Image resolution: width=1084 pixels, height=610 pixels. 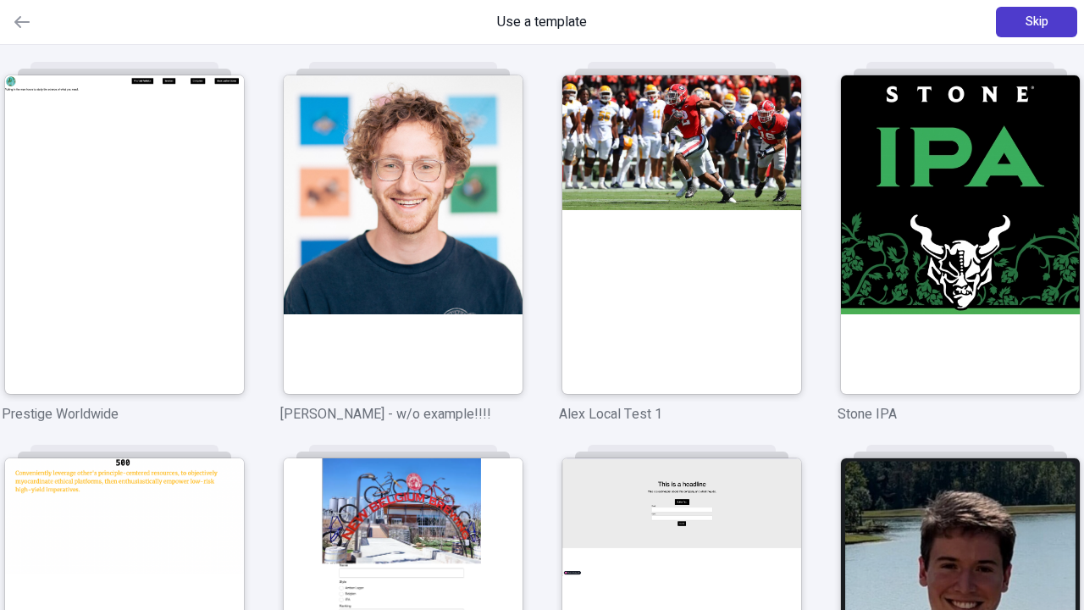 What do you see at coordinates (681, 414) in the screenshot?
I see `p: Alex Local Test 1` at bounding box center [681, 414].